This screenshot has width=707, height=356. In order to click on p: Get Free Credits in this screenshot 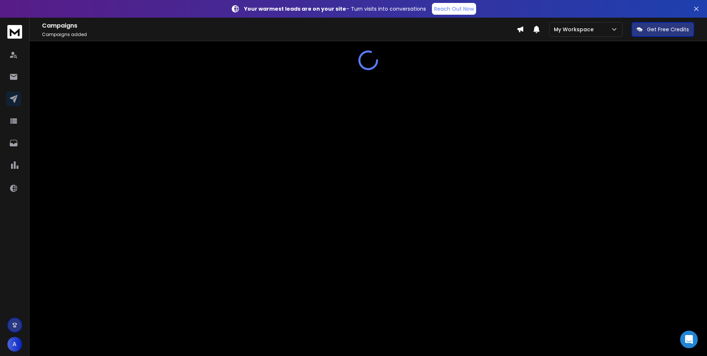, I will do `click(668, 29)`.